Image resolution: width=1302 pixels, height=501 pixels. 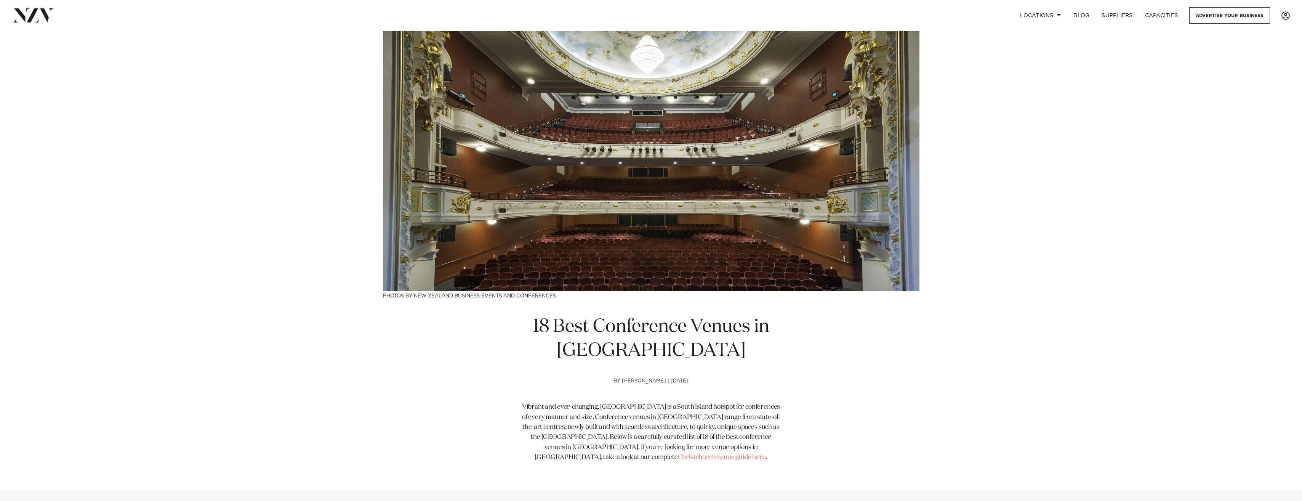 What do you see at coordinates (33, 15) in the screenshot?
I see `img: nzv-logo.png` at bounding box center [33, 15].